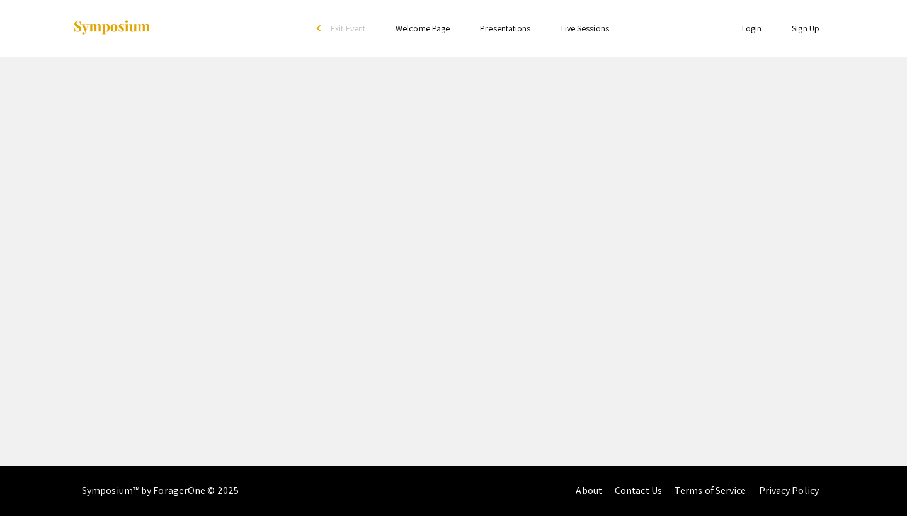  Describe the element at coordinates (710, 491) in the screenshot. I see `a: Terms of Service` at that location.